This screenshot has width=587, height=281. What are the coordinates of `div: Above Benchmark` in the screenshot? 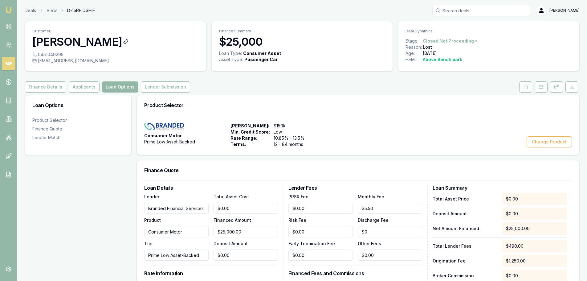 It's located at (443, 60).